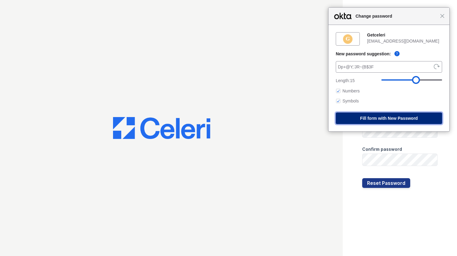 The image size is (457, 256). Describe the element at coordinates (348, 101) in the screenshot. I see `label: Symbols` at that location.